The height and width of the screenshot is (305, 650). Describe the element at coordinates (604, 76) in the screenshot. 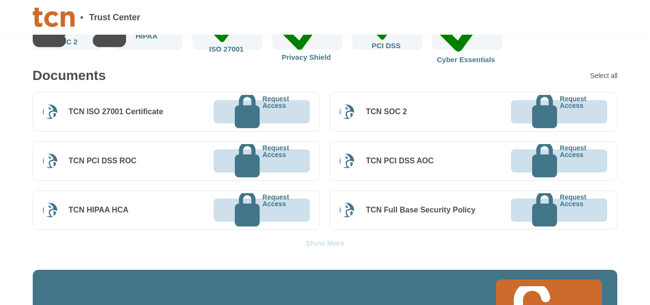

I see `div: Select all` at that location.